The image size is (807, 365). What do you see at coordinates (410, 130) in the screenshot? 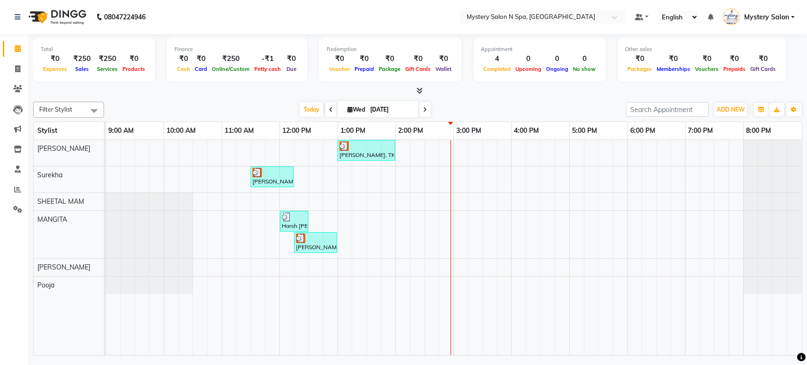
I see `a: 2:00 PM` at bounding box center [410, 130].